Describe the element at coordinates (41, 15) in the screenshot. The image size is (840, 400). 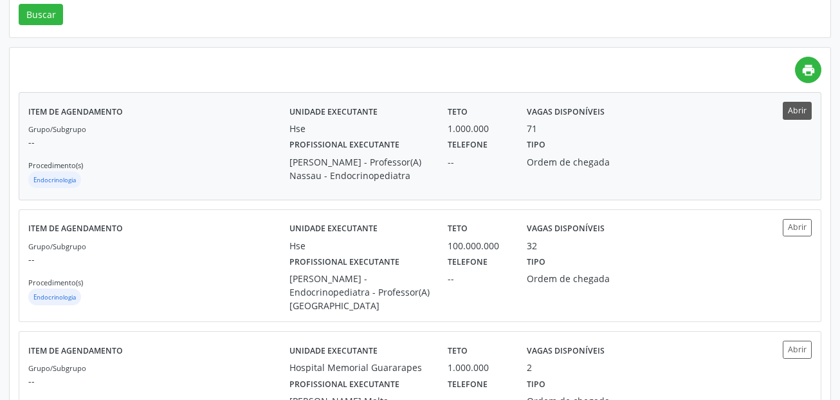
I see `button: Buscar` at that location.